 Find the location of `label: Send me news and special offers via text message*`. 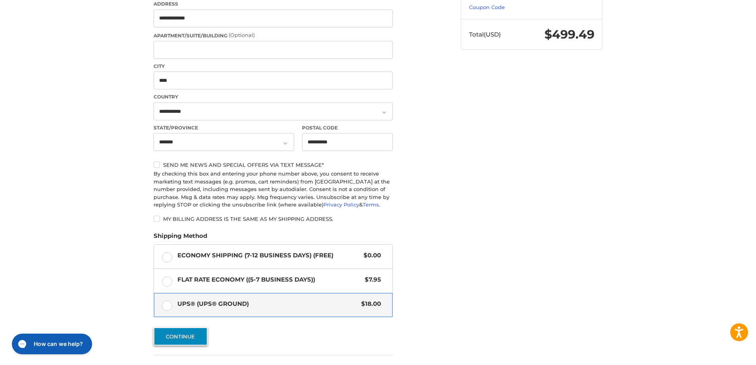

label: Send me news and special offers via text message* is located at coordinates (273, 165).